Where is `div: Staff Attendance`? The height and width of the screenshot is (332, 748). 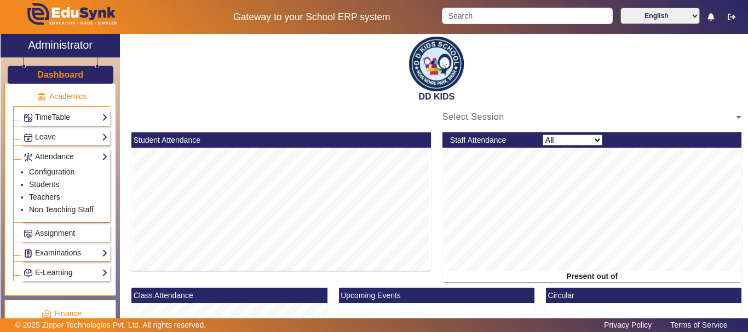
div: Staff Attendance is located at coordinates (490, 140).